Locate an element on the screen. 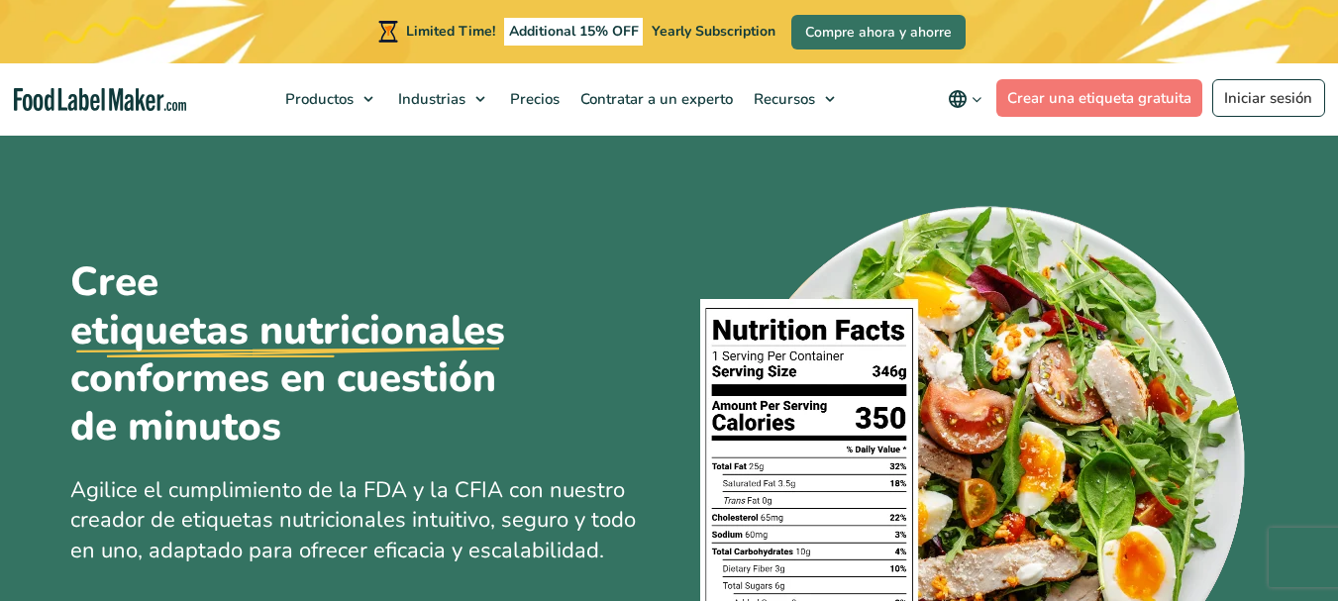 This screenshot has width=1338, height=601. span: Agilice el cumplimiento de la FDA y la CFIA con nuestro creador de etiquetas nutricionales intuit... is located at coordinates (353, 521).